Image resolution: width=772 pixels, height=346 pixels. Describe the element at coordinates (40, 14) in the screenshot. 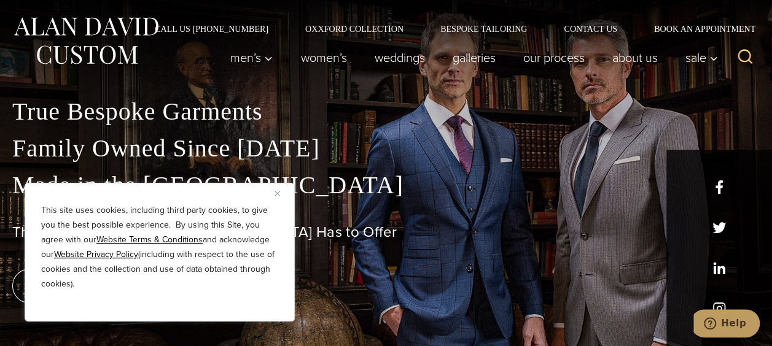

I see `span: Help` at that location.